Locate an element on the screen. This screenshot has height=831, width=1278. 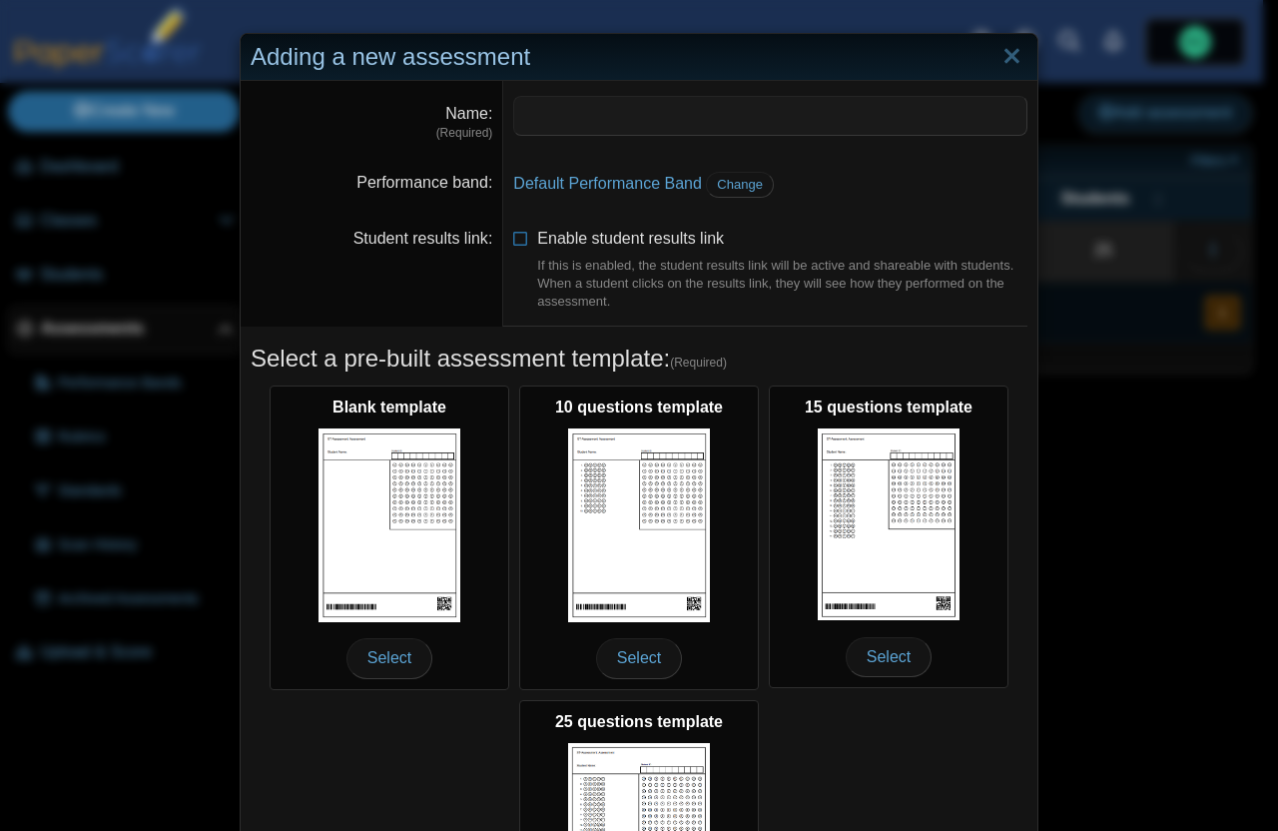
b: 15 questions template is located at coordinates (889, 406).